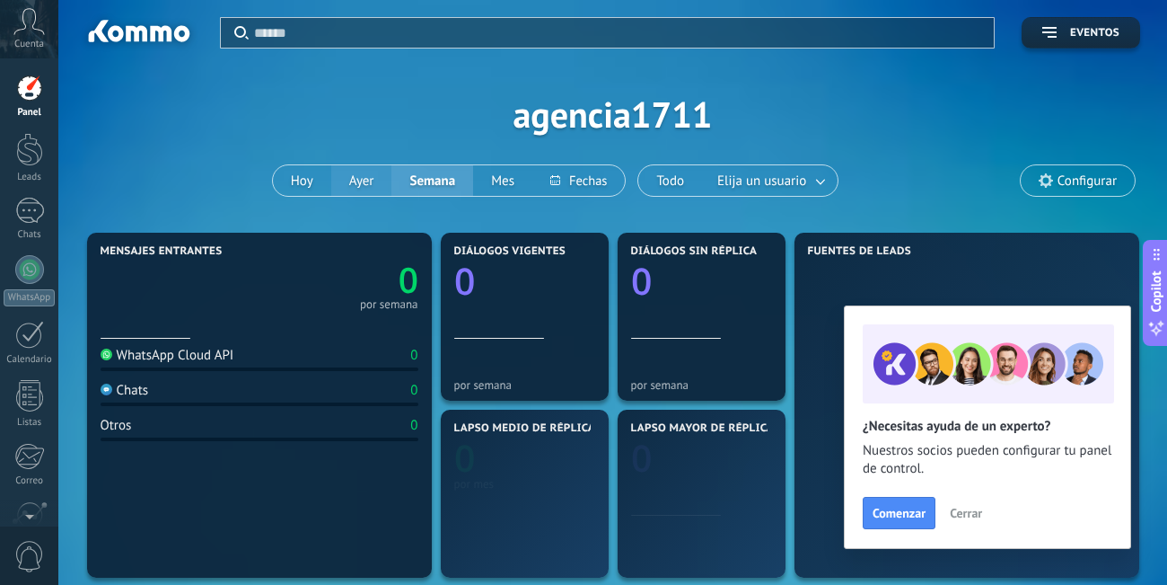 The width and height of the screenshot is (1167, 585). What do you see at coordinates (29, 297) in the screenshot?
I see `div: WhatsApp` at bounding box center [29, 297].